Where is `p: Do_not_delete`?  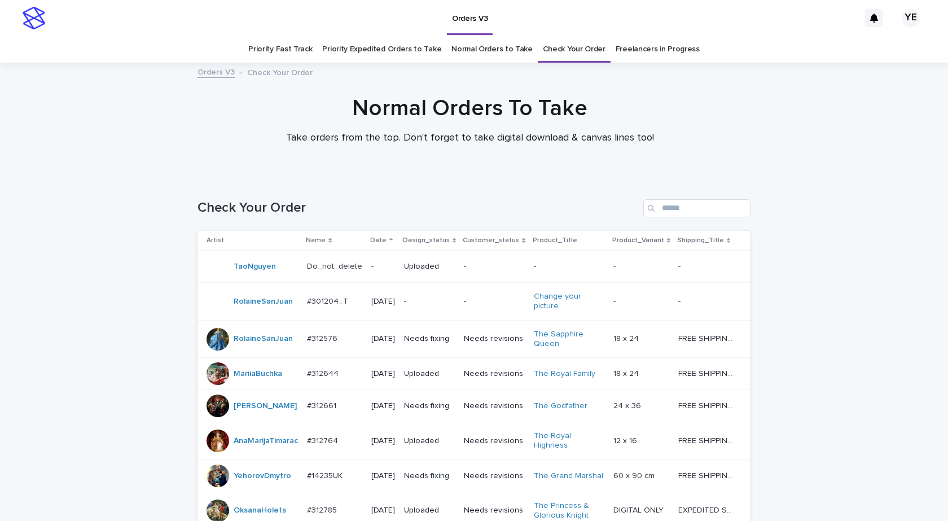
p: Do_not_delete is located at coordinates (336, 265).